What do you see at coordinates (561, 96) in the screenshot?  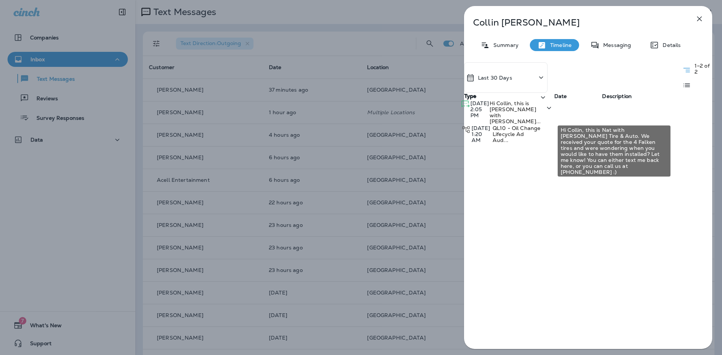 I see `span: Date` at bounding box center [561, 96].